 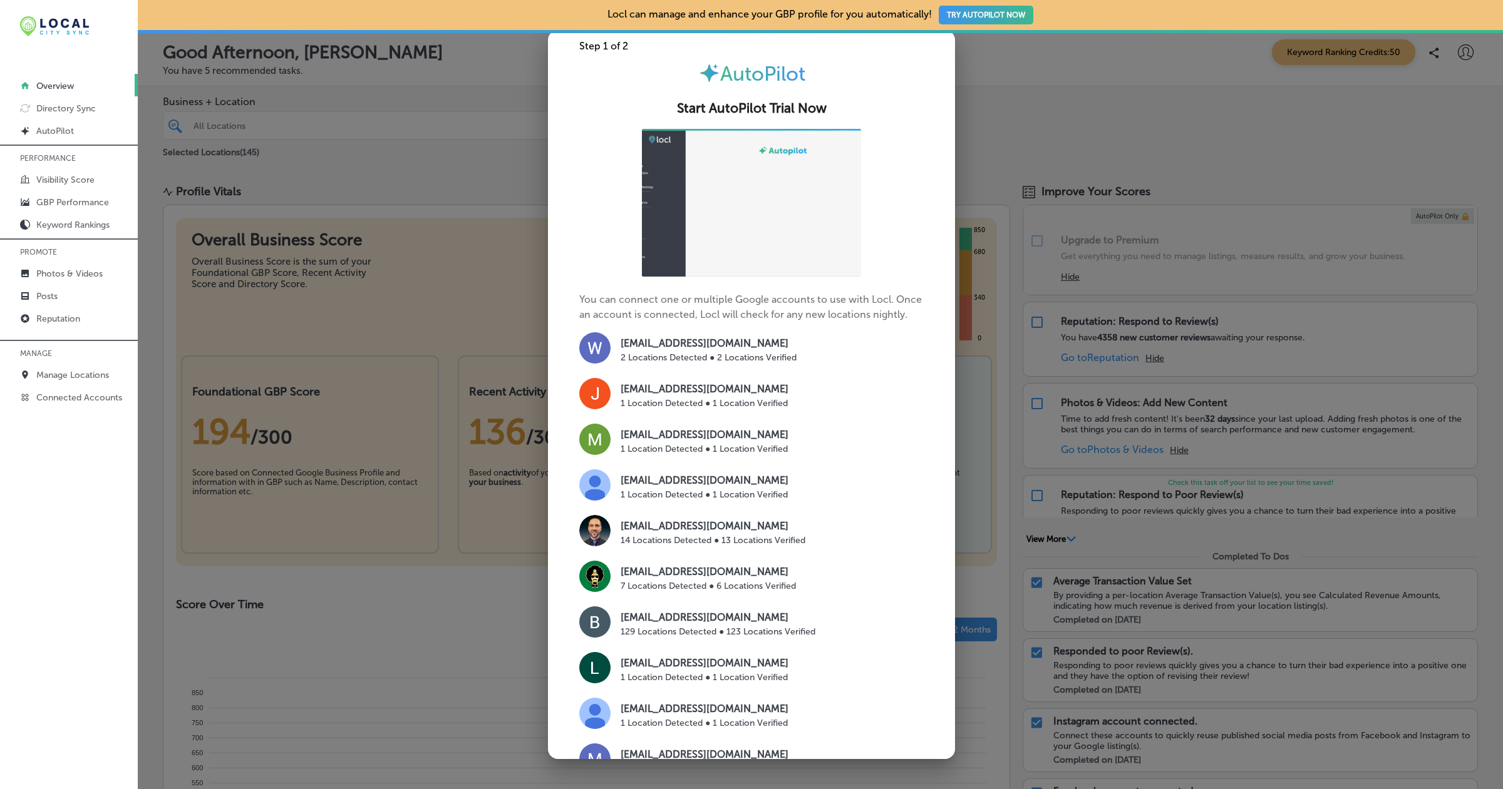 What do you see at coordinates (73, 202) in the screenshot?
I see `p: GBP Performance` at bounding box center [73, 202].